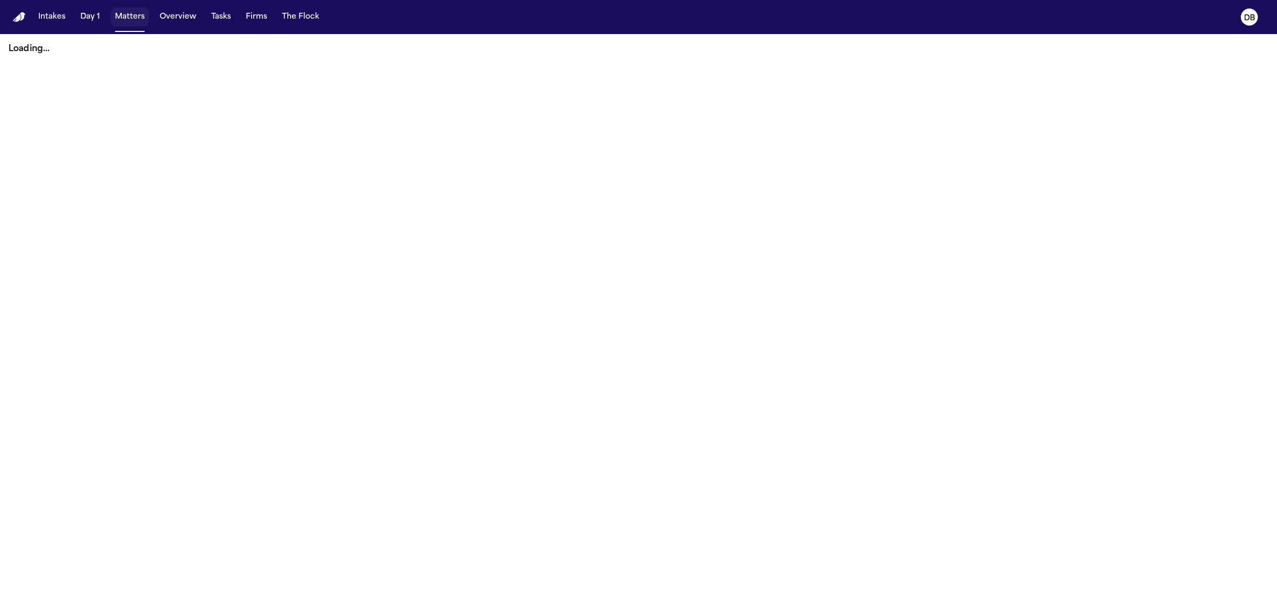  What do you see at coordinates (221, 17) in the screenshot?
I see `a: Tasks` at bounding box center [221, 17].